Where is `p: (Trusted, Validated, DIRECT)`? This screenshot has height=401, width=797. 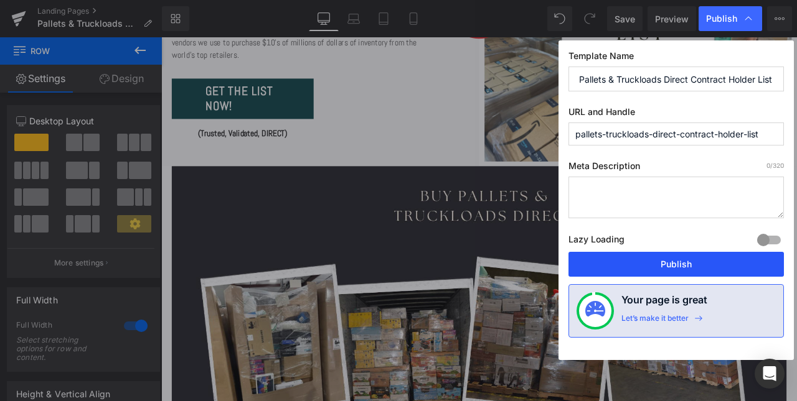 p: (Trusted, Validated, DIRECT) is located at coordinates (96, 115).